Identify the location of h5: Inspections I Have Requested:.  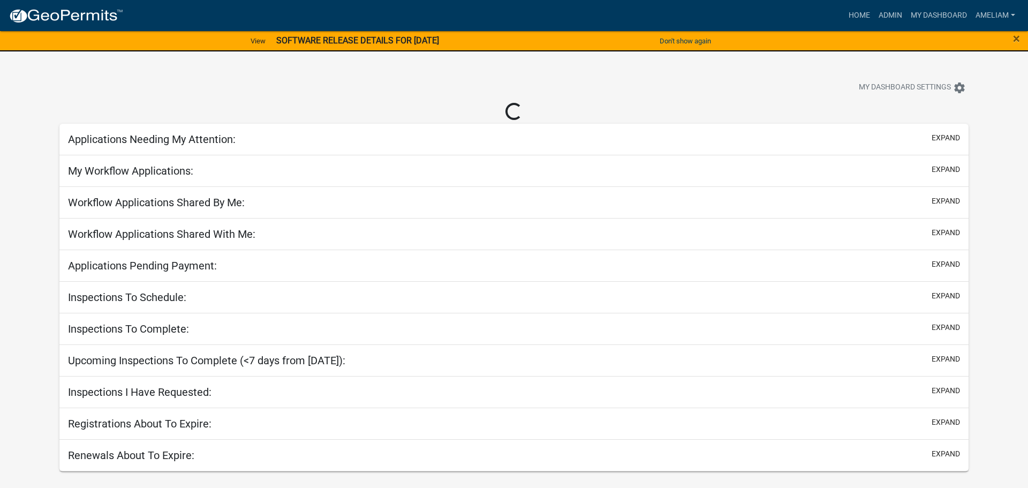
(140, 392).